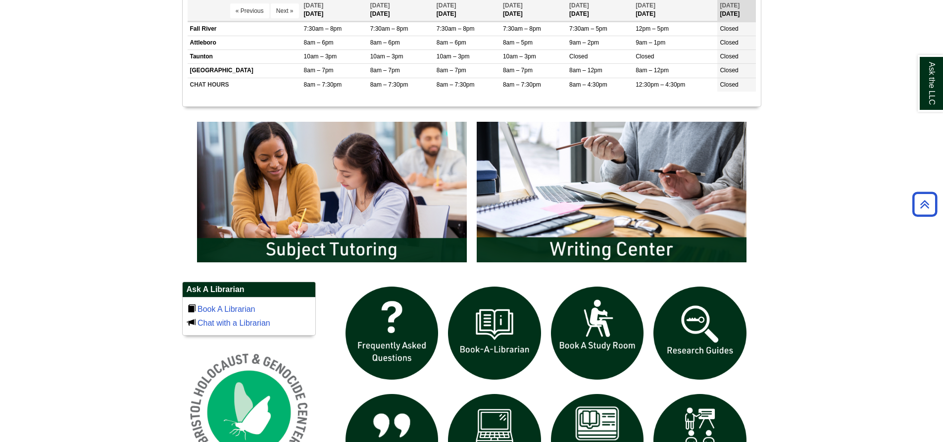  What do you see at coordinates (249, 290) in the screenshot?
I see `h2: Ask A Librarian` at bounding box center [249, 290].